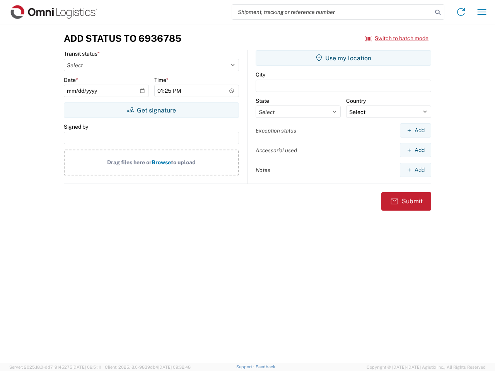  I want to click on label: Transit status, so click(82, 54).